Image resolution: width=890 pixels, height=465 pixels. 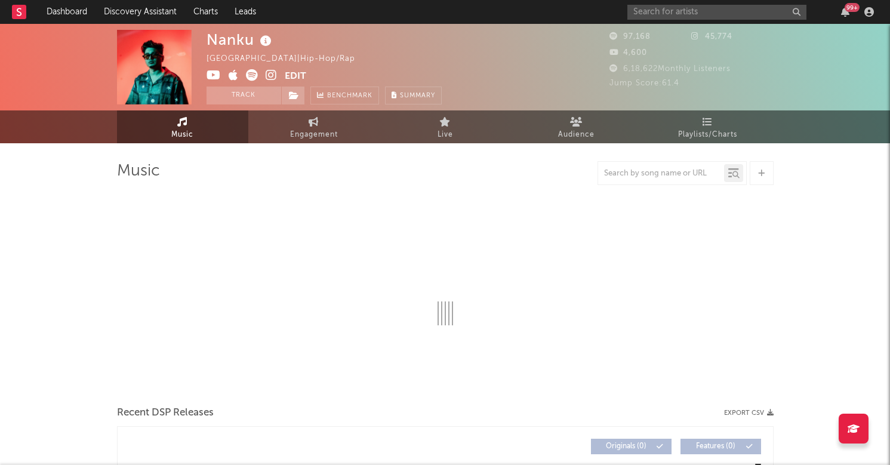 I want to click on span: Originals ( 0 ), so click(x=626, y=447).